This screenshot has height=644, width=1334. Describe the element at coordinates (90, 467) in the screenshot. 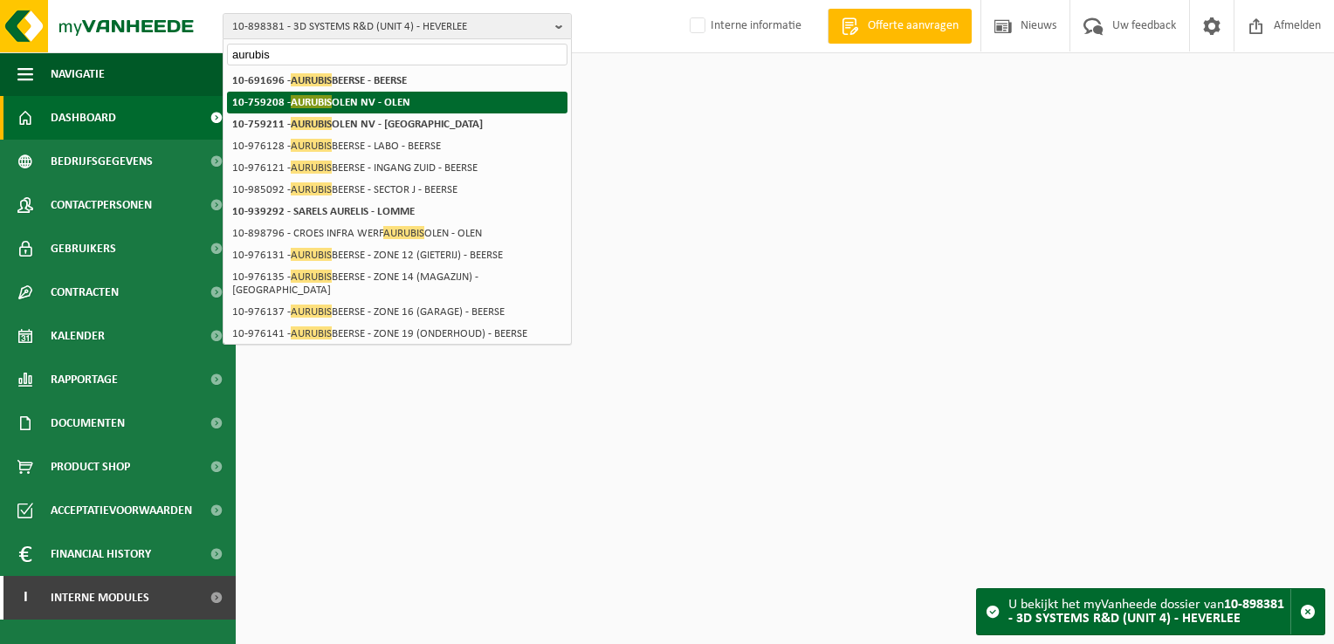

I see `span: Product Shop` at that location.